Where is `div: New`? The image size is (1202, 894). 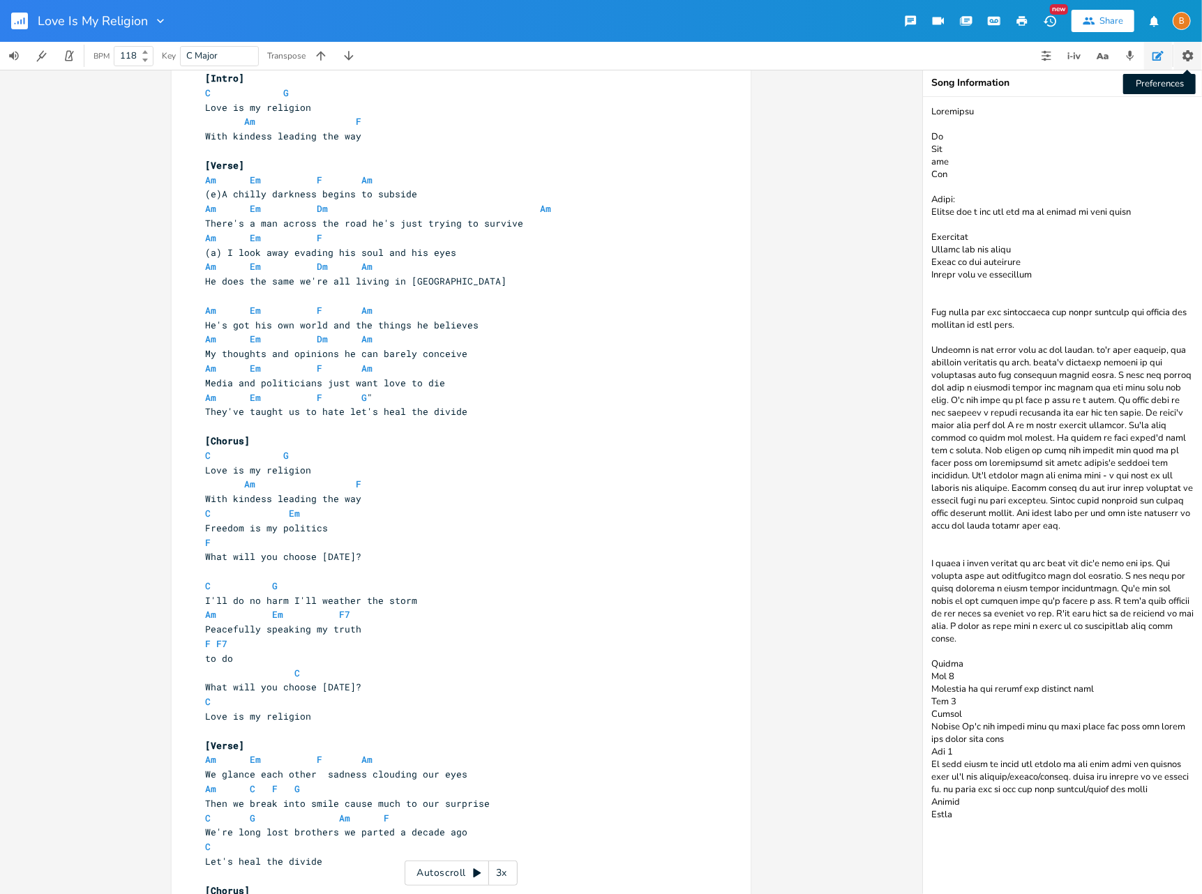 div: New is located at coordinates (1059, 9).